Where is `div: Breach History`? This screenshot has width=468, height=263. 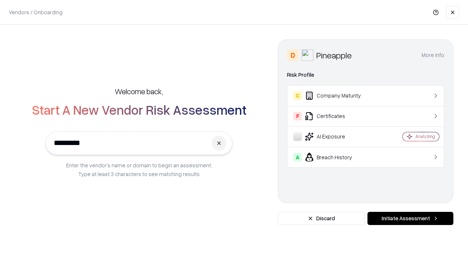
div: Breach History is located at coordinates (337, 157).